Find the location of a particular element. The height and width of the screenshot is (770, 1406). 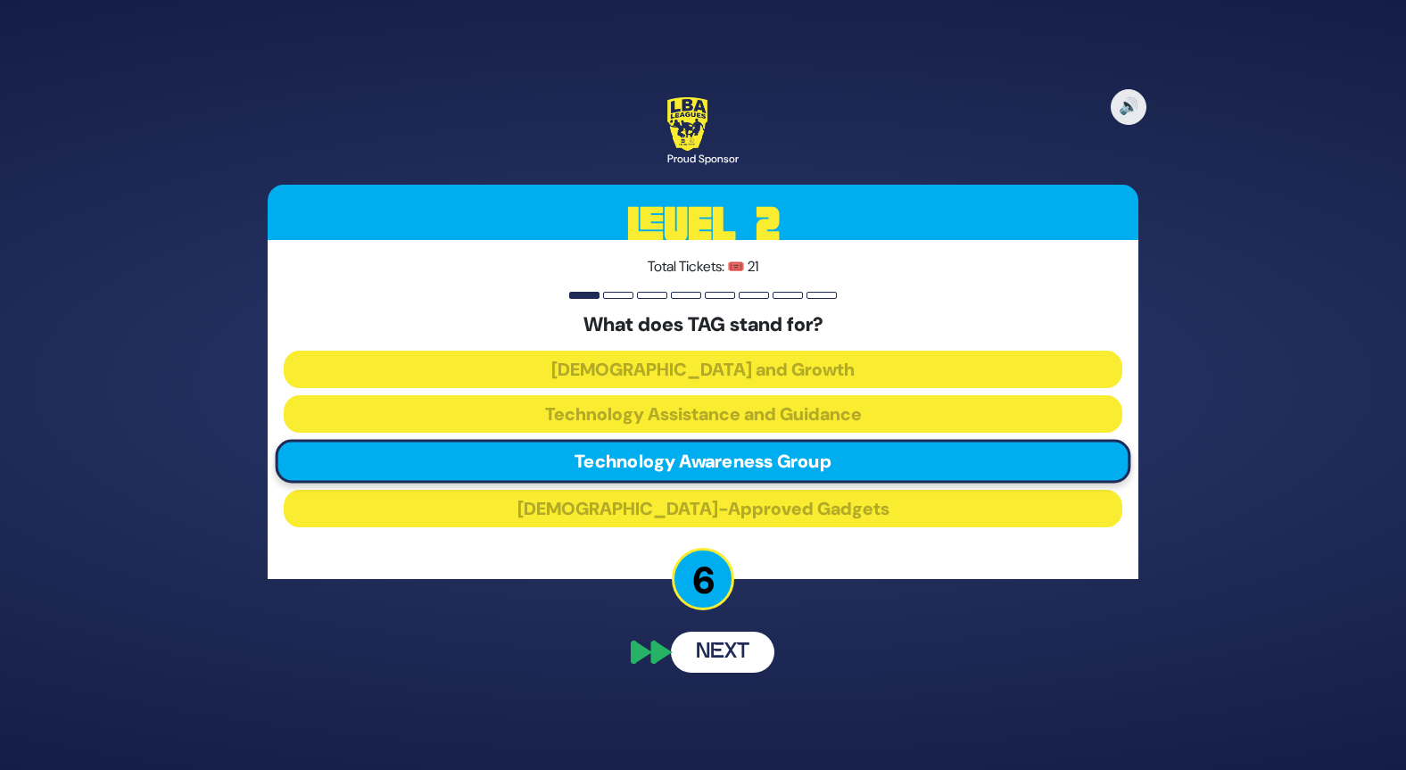

p: Total Tickets: 🎟️ 21 is located at coordinates (703, 267).